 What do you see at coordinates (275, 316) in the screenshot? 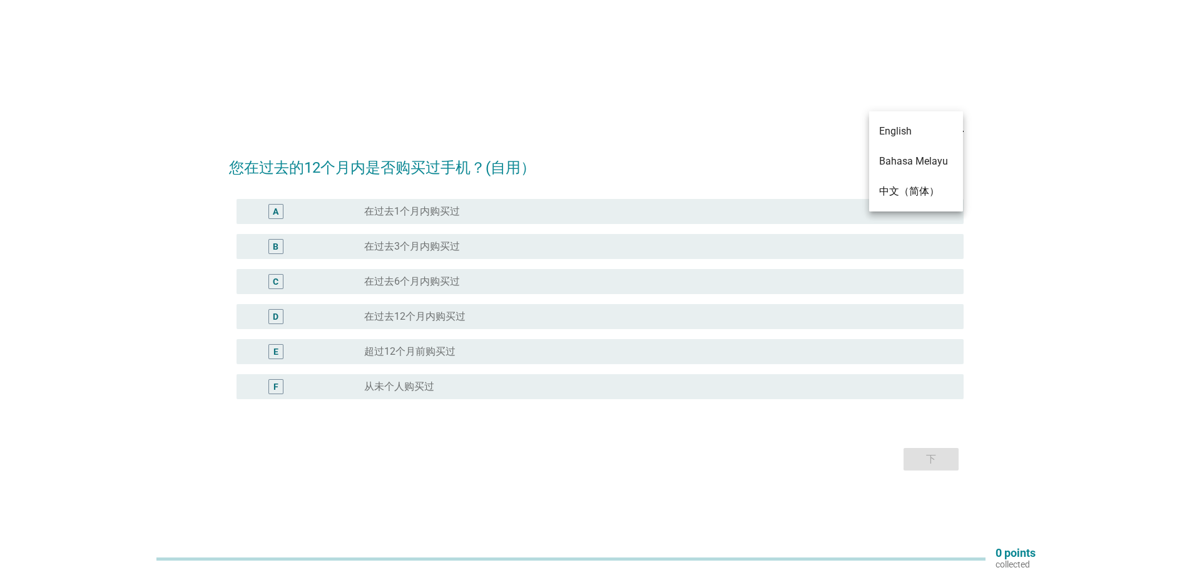
I see `div: D` at bounding box center [275, 316].